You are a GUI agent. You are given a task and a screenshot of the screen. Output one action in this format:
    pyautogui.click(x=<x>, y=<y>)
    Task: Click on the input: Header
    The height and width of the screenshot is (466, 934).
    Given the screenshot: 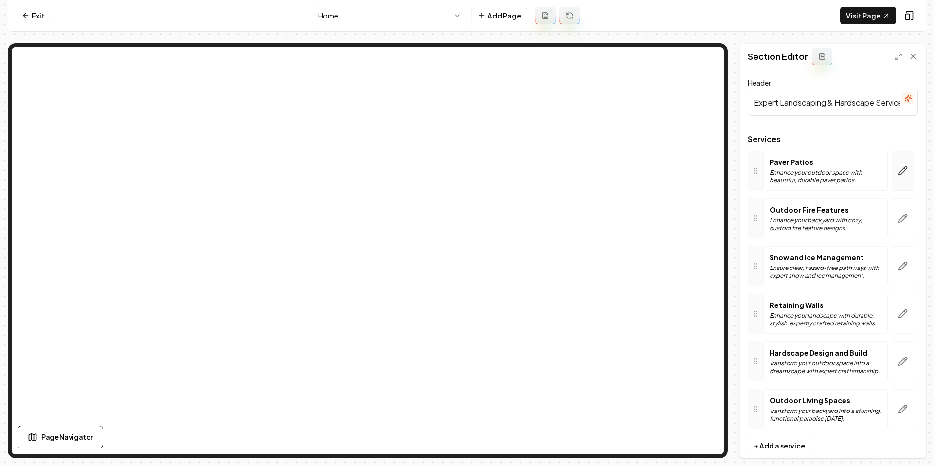 What is the action you would take?
    pyautogui.click(x=832, y=102)
    